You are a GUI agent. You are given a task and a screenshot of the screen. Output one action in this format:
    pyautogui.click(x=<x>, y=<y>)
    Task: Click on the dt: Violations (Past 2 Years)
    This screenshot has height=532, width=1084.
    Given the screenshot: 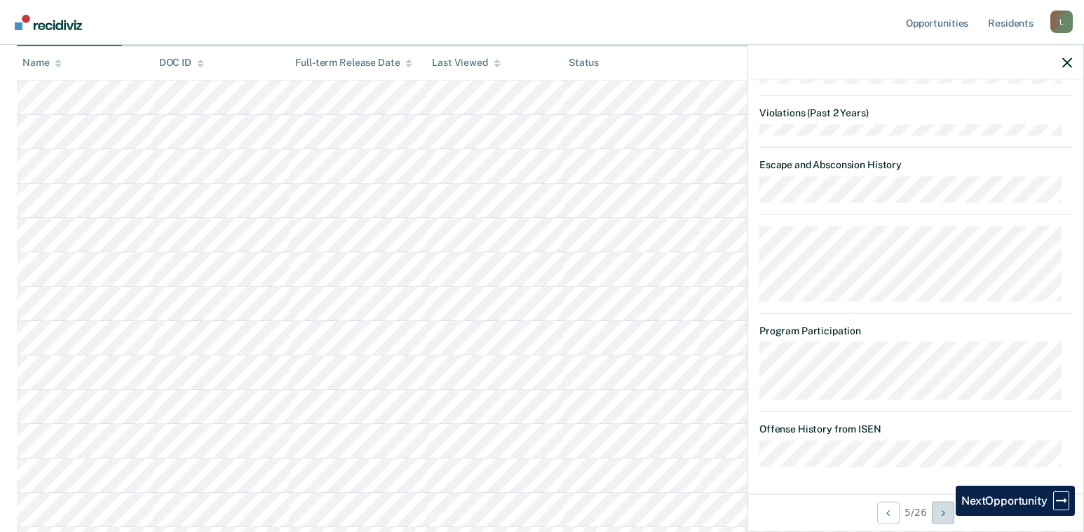 What is the action you would take?
    pyautogui.click(x=916, y=112)
    